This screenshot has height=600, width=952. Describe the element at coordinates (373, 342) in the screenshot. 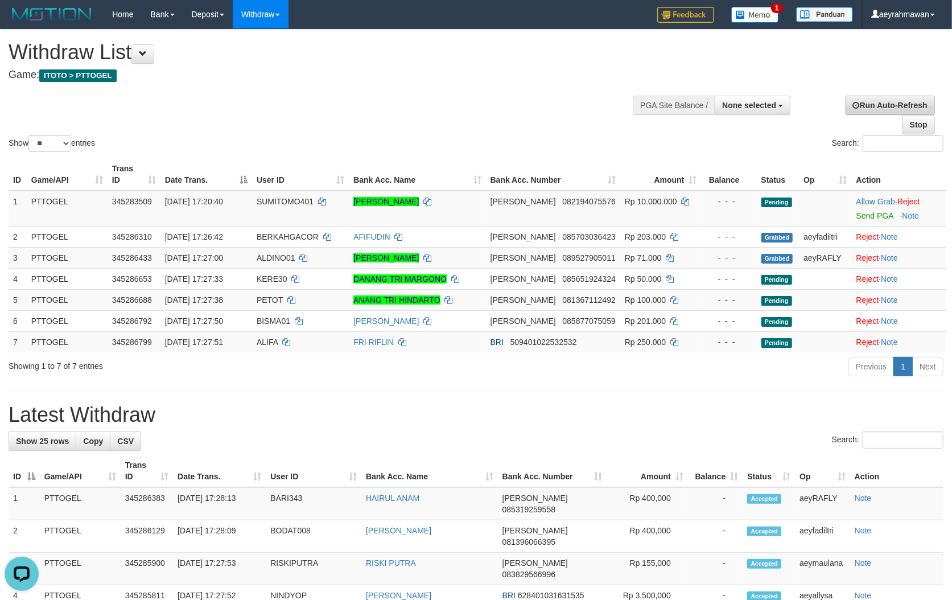

I see `a: FRI RIFLIN` at that location.